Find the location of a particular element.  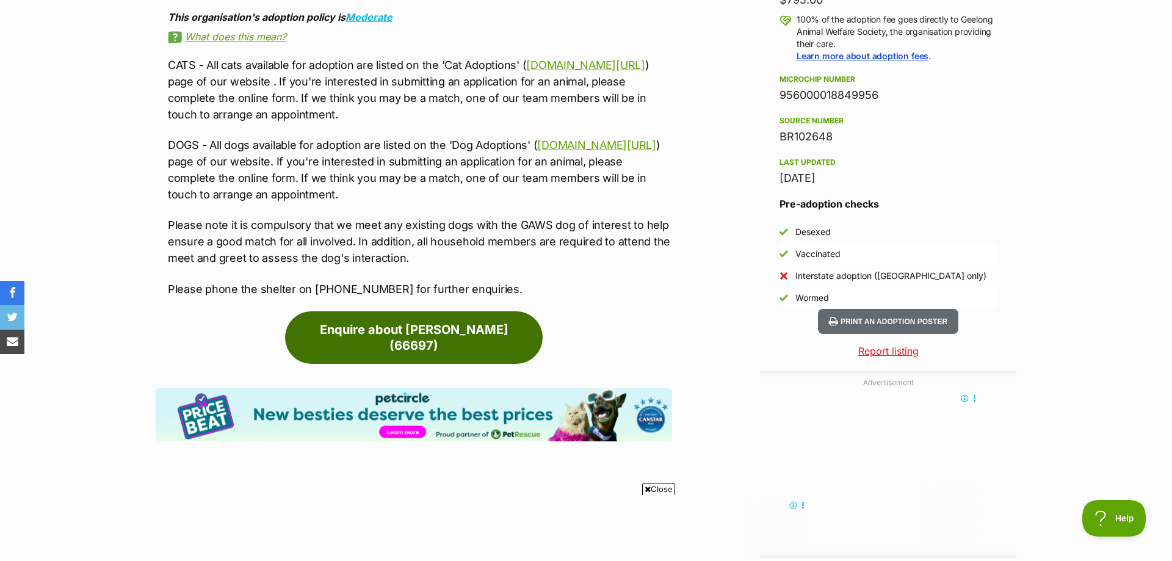

div: Source number is located at coordinates (888, 121).